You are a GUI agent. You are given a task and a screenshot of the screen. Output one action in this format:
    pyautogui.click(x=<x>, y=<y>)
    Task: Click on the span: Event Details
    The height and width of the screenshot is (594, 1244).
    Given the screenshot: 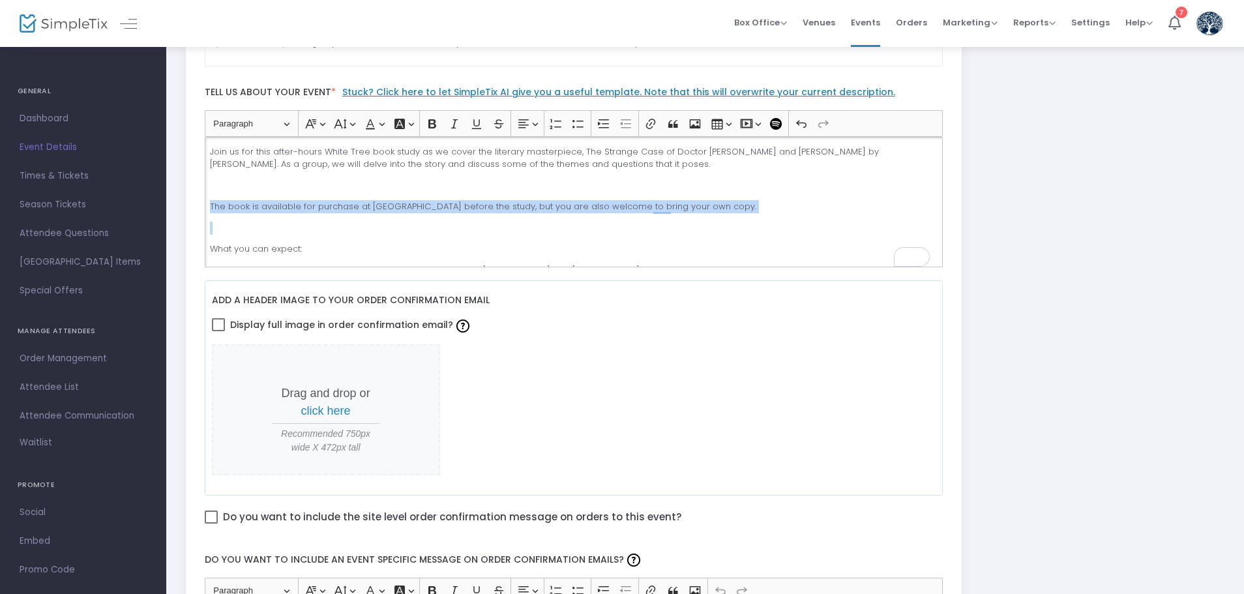 What is the action you would take?
    pyautogui.click(x=83, y=147)
    